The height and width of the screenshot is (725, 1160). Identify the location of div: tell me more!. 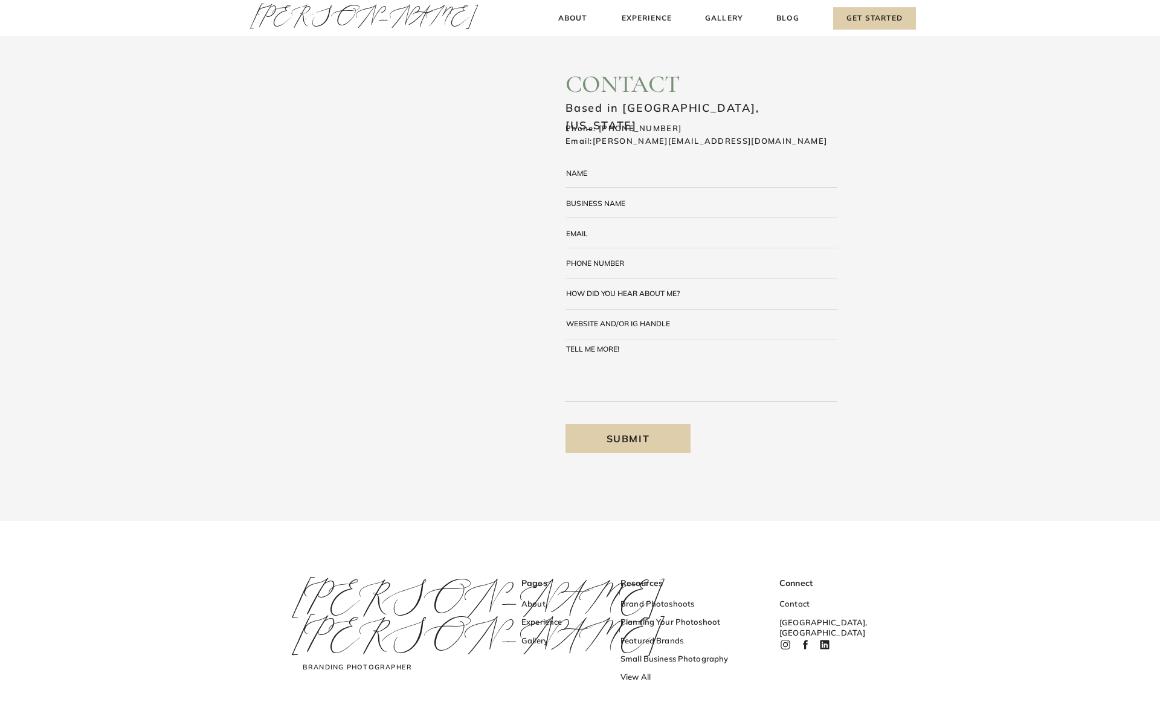
(605, 349).